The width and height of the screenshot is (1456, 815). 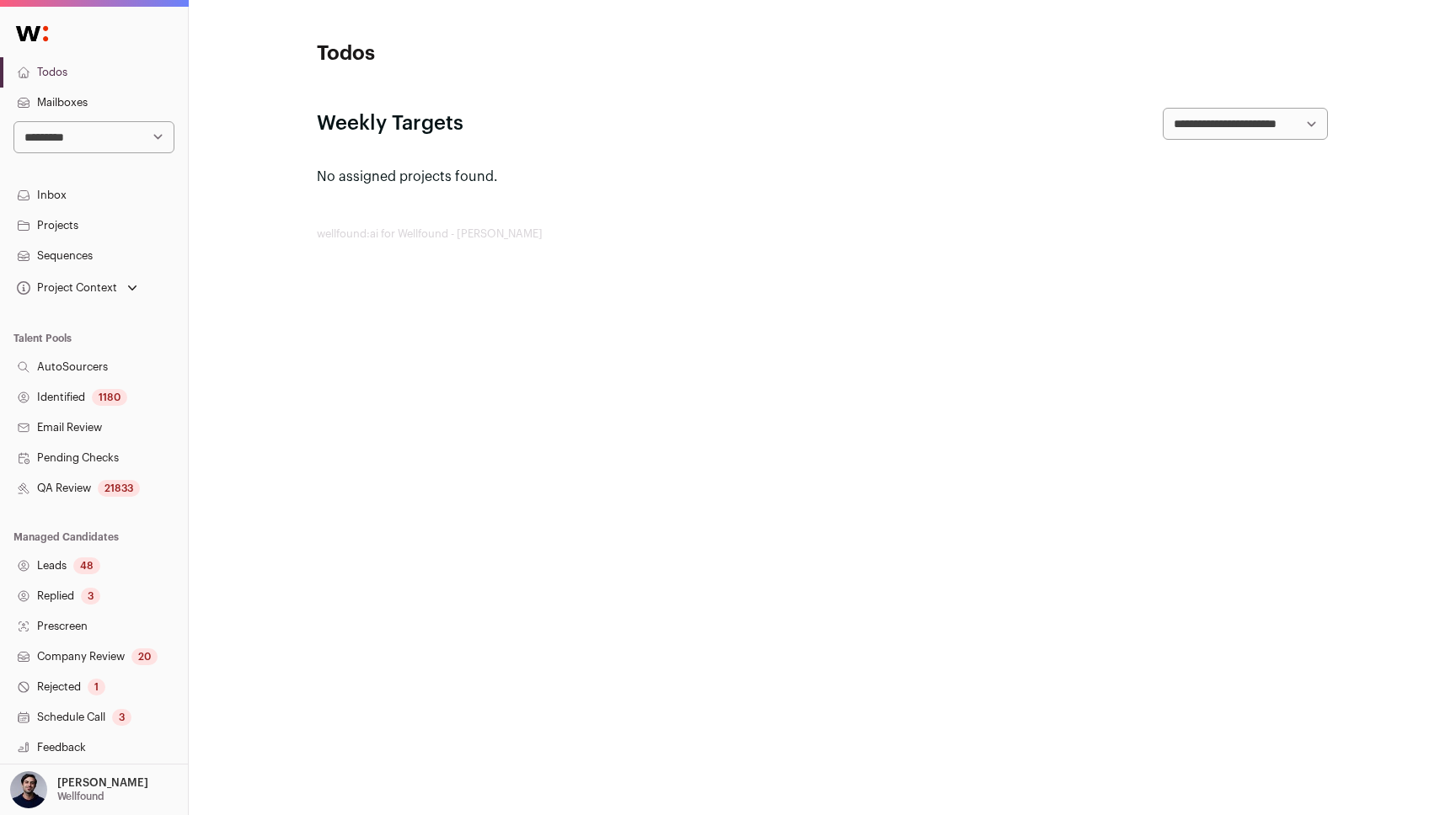 I want to click on div: 1, so click(x=96, y=687).